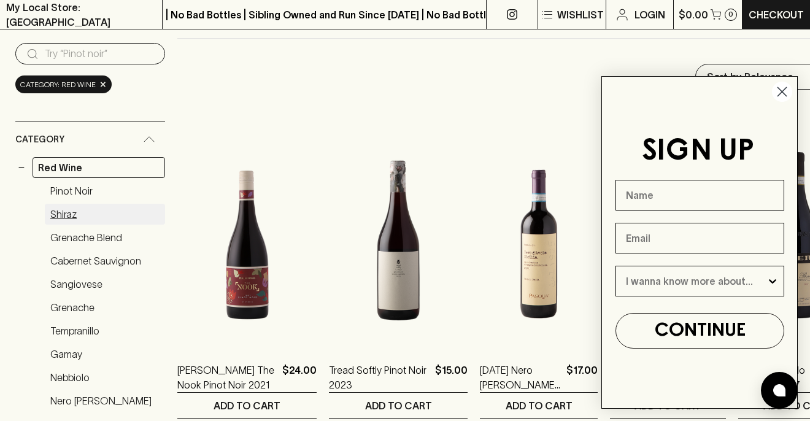 This screenshot has height=421, width=810. What do you see at coordinates (105, 261) in the screenshot?
I see `a: Cabernet Sauvignon` at bounding box center [105, 261].